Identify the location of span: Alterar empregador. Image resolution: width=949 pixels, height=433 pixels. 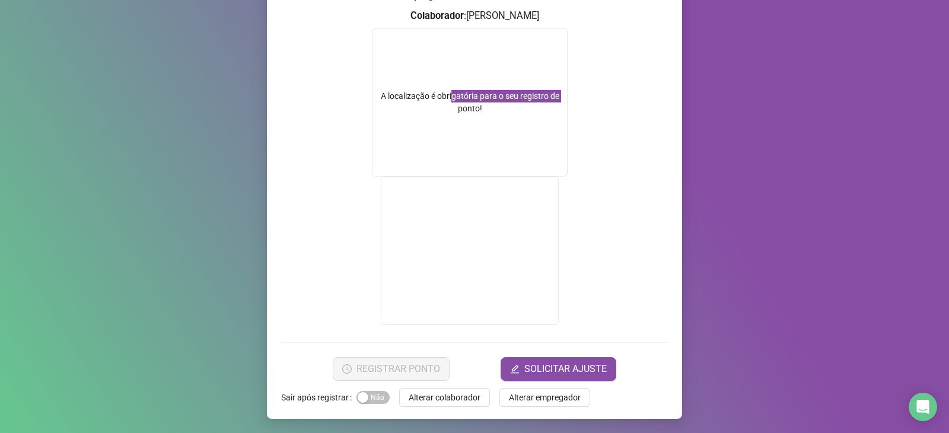
(544, 398).